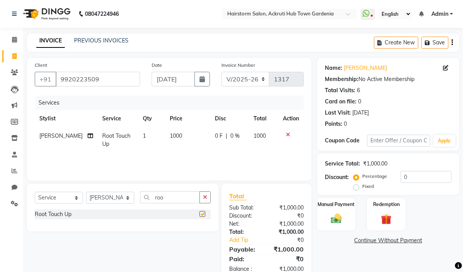 The image size is (463, 272). I want to click on input: Search or Scan, so click(170, 197).